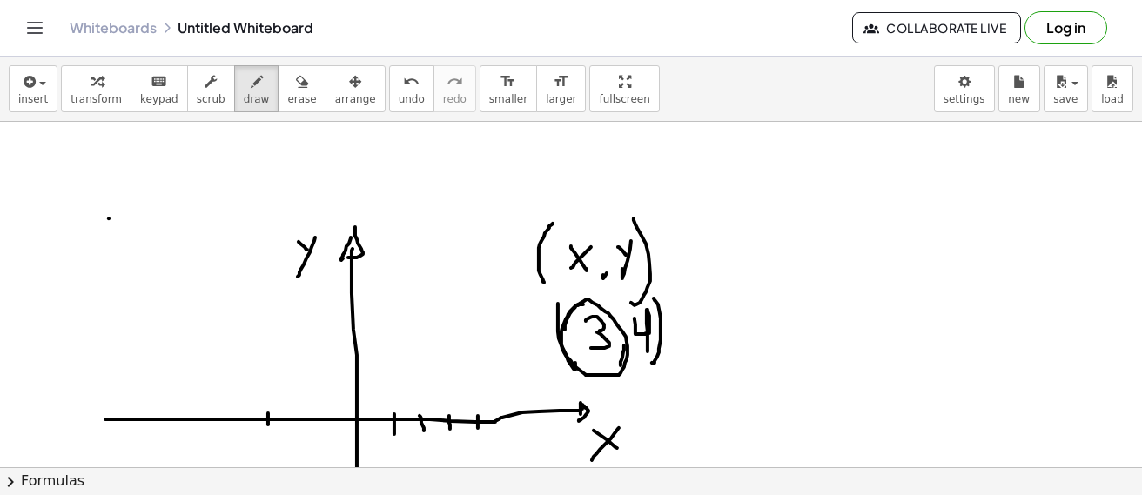 The height and width of the screenshot is (495, 1142). What do you see at coordinates (412, 89) in the screenshot?
I see `button: undoundo` at bounding box center [412, 89].